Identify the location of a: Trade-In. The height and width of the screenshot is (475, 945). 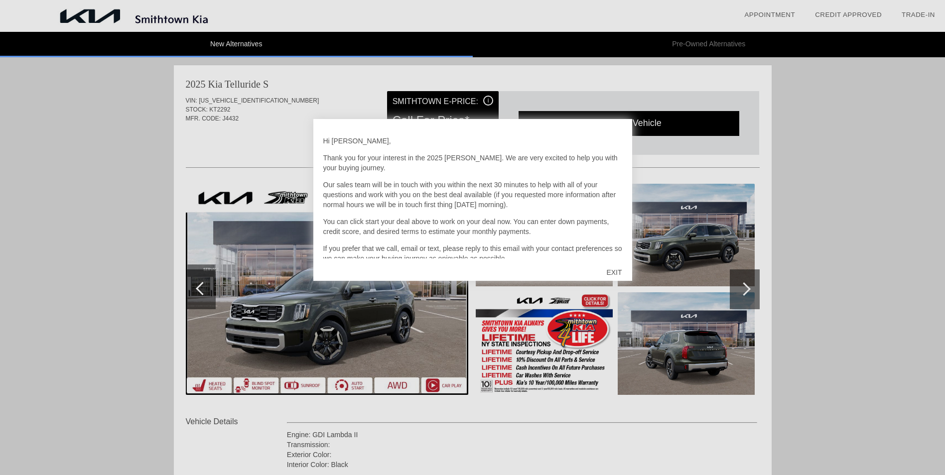
(918, 14).